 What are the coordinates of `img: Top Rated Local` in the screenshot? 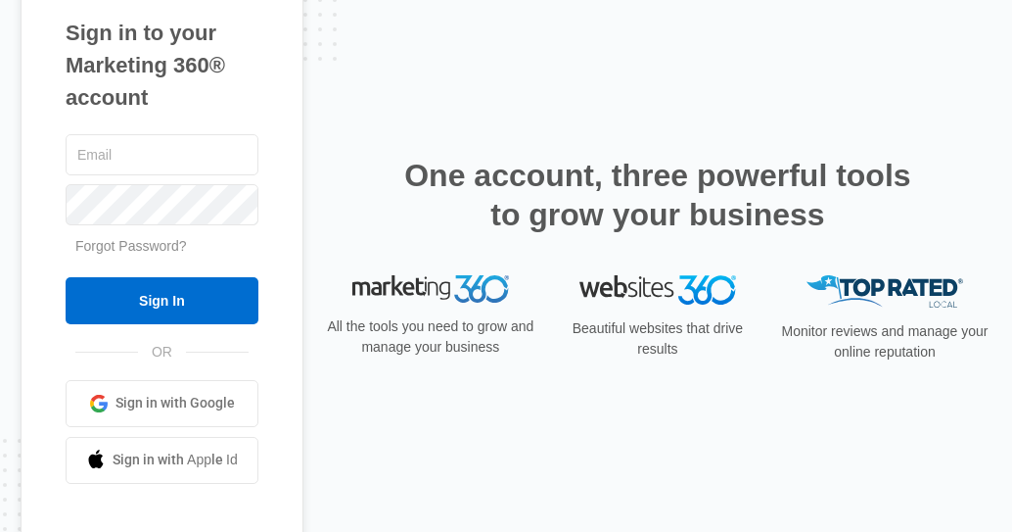 It's located at (885, 291).